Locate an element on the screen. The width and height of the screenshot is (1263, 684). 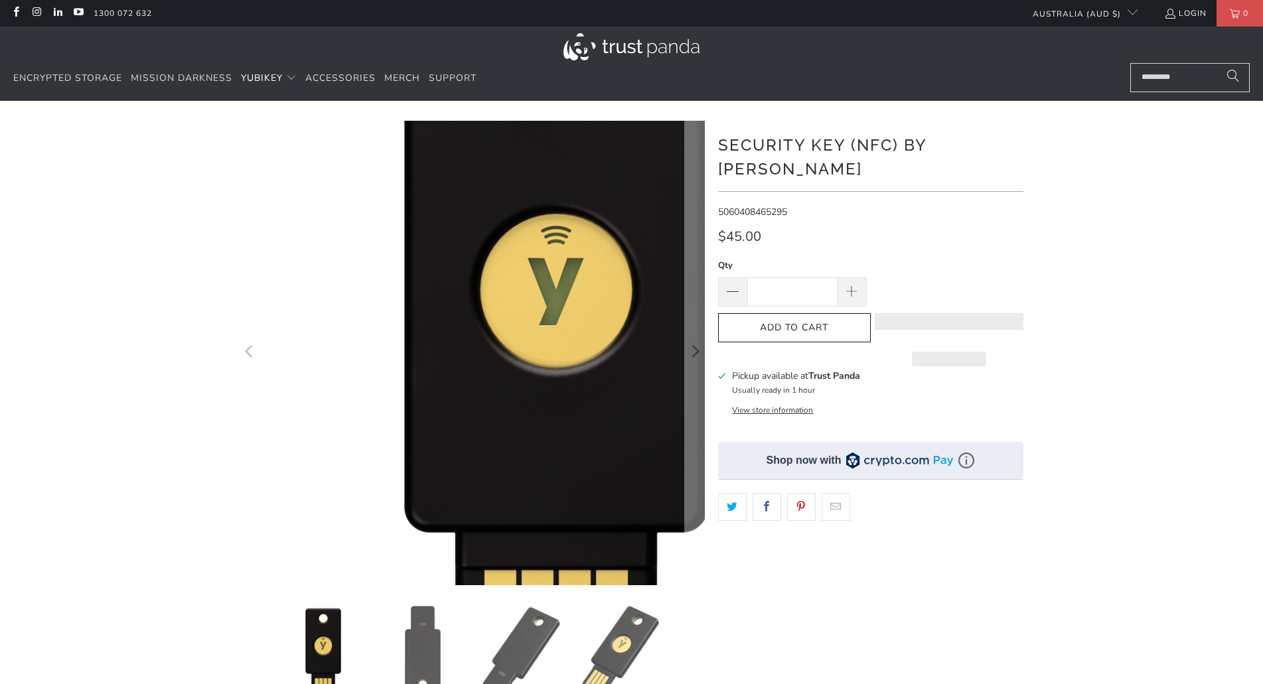
span: Merch is located at coordinates (402, 78).